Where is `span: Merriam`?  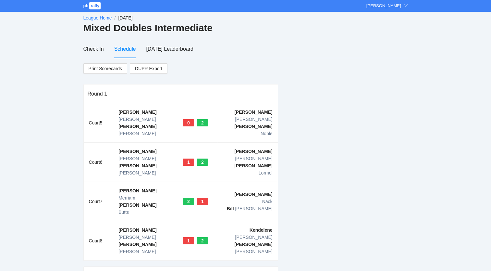
span: Merriam is located at coordinates (127, 198).